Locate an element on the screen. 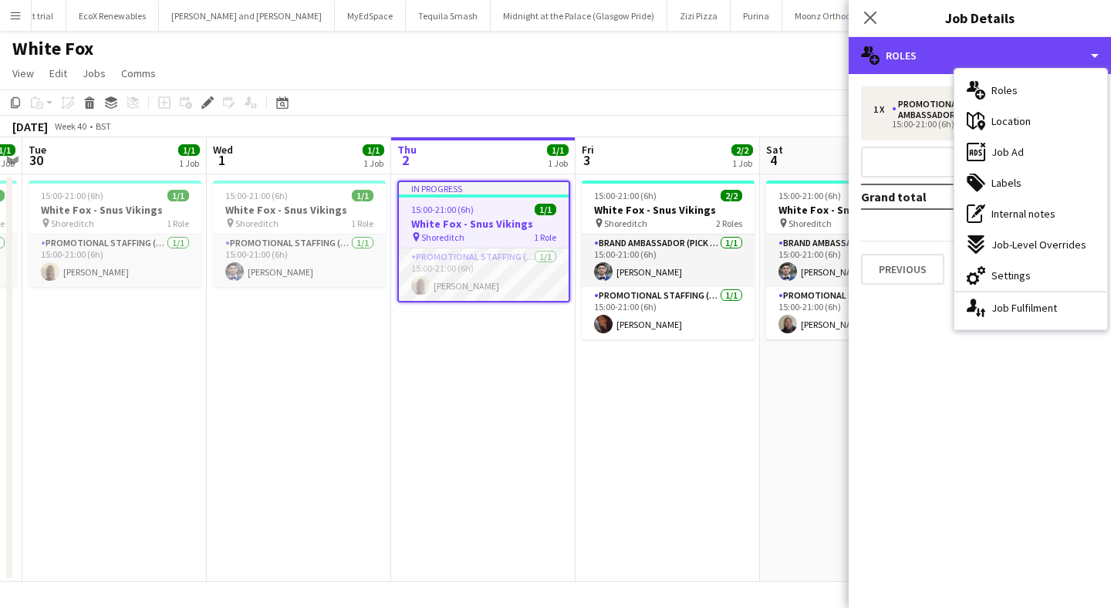  span: Edit is located at coordinates (58, 73).